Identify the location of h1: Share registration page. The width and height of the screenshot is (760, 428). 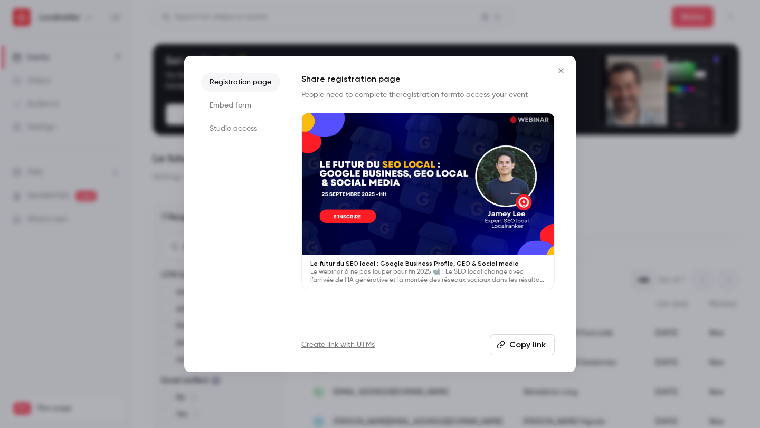
(428, 79).